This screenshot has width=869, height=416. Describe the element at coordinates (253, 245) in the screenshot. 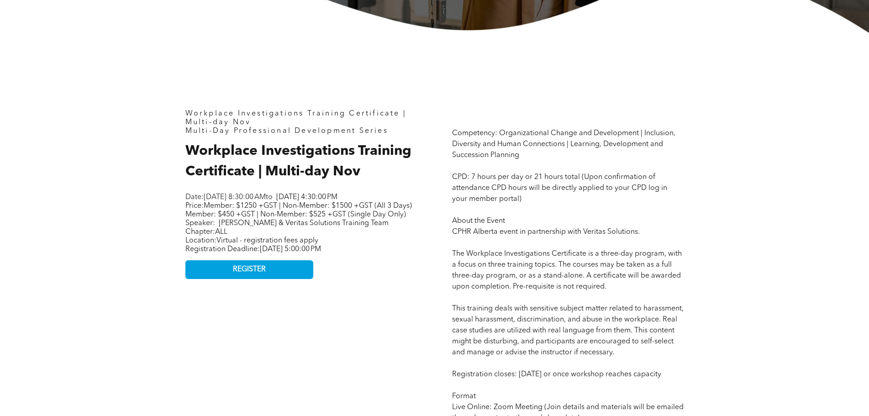

I see `span: Location: Registration Deadline:` at that location.